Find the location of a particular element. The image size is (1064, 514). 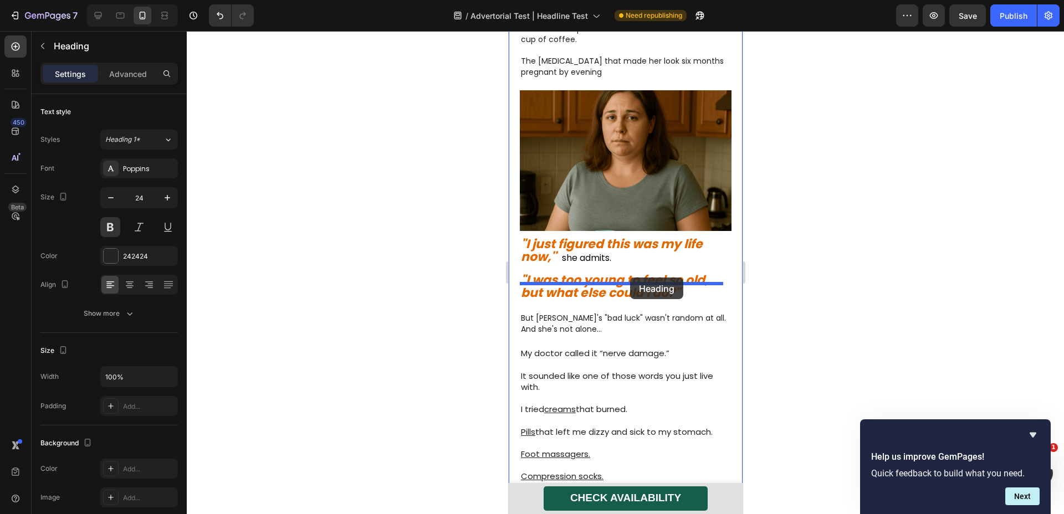

span: Heading 1* is located at coordinates (122, 140).